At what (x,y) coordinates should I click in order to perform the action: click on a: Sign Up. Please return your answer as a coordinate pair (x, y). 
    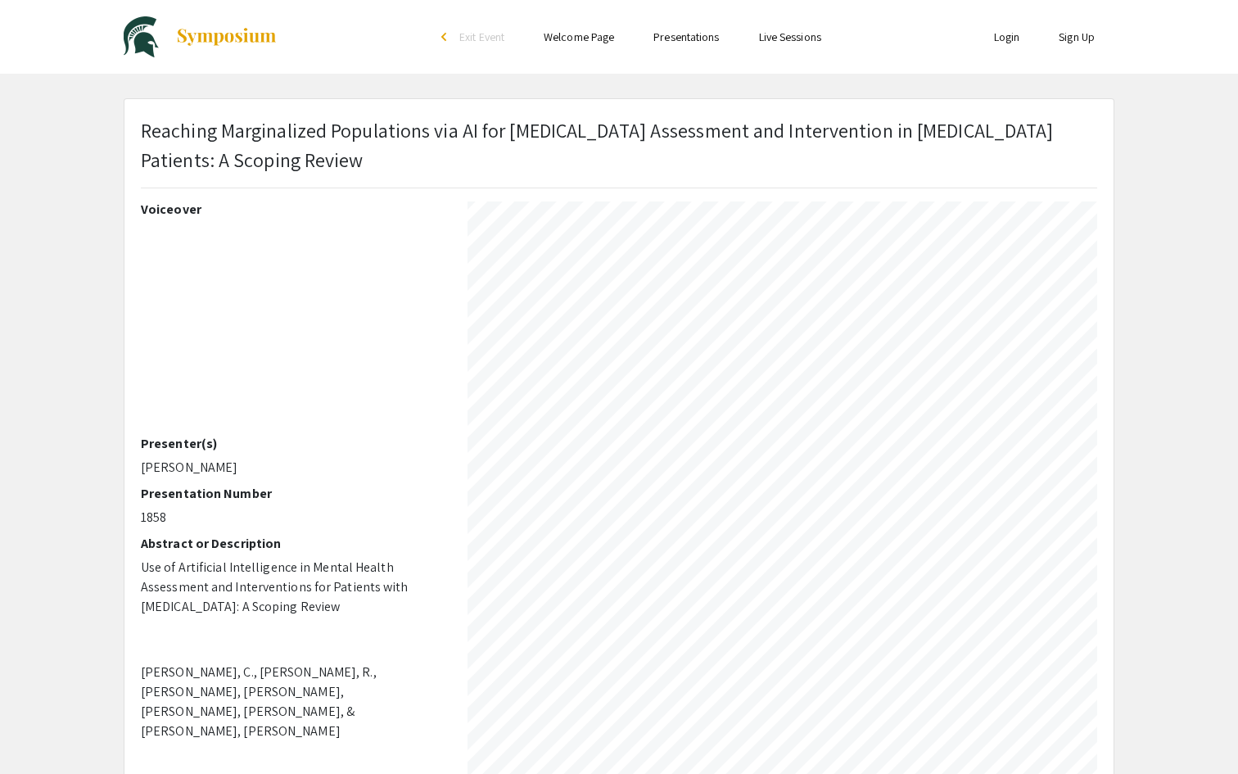
    Looking at the image, I should click on (1077, 37).